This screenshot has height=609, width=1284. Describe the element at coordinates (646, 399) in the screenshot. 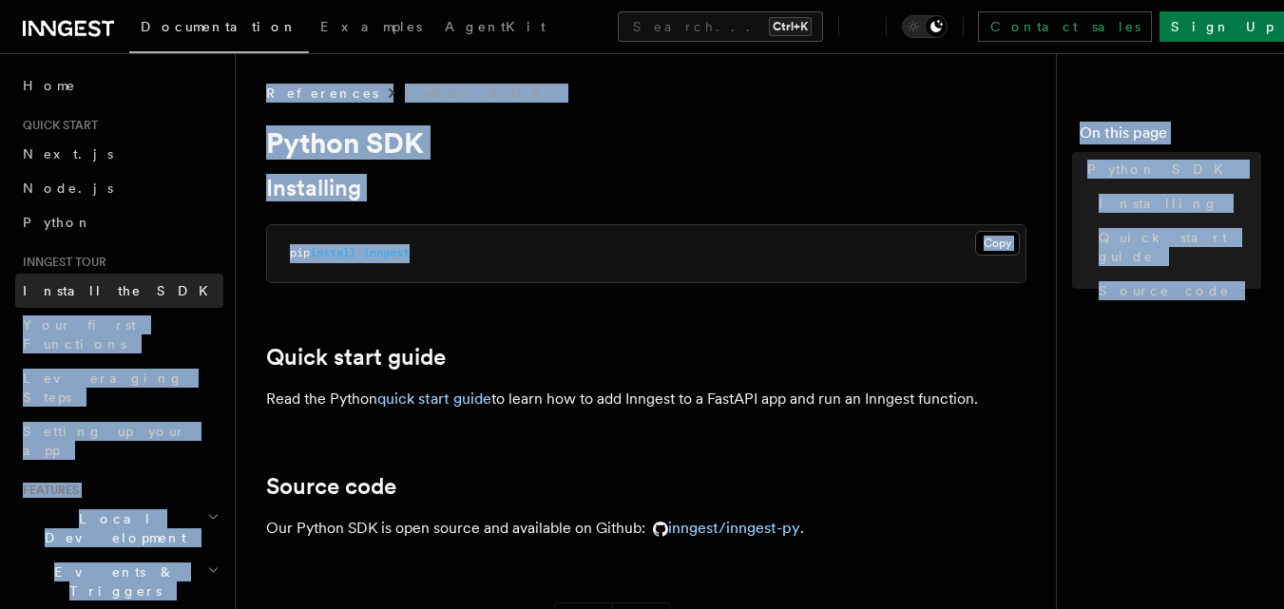

I see `p: Read the Python to learn how to add Inngest to a FastAPI app and run an Inngest function.` at that location.